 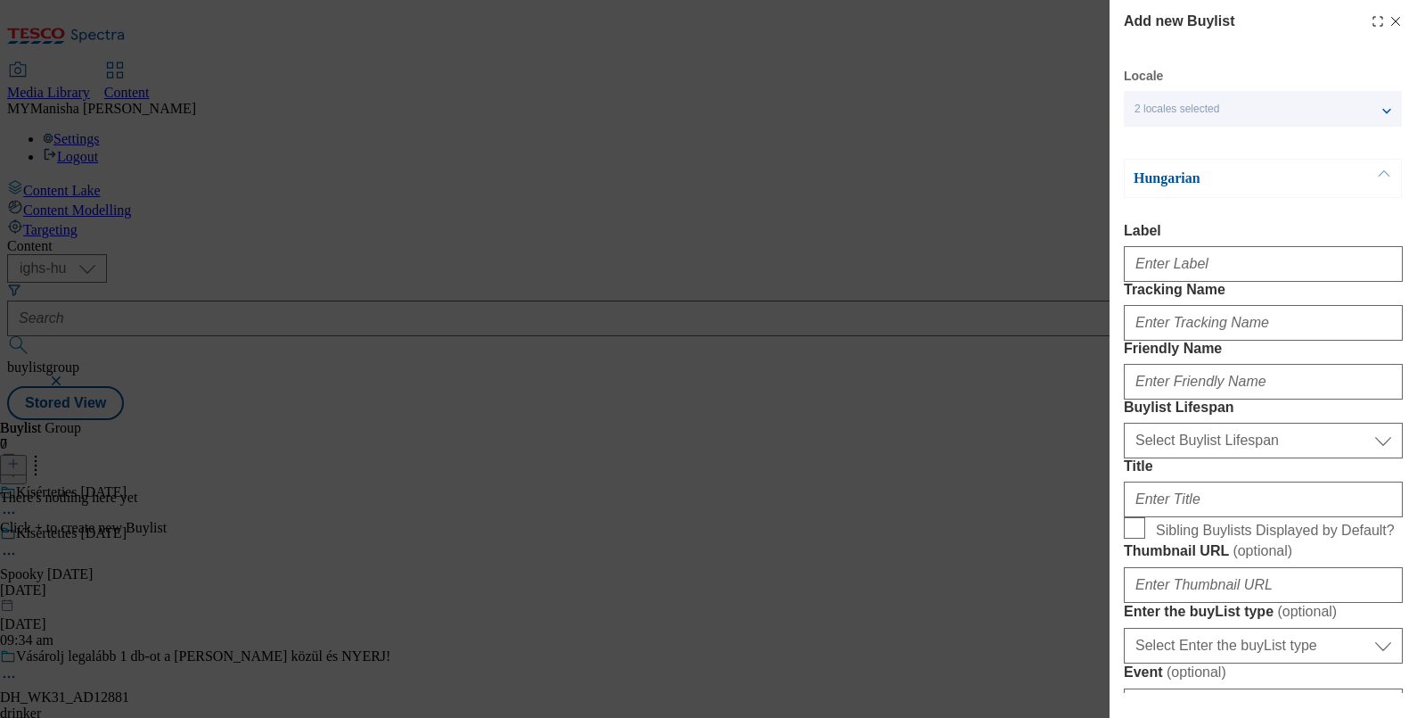 I want to click on label: Thumbnail URL, so click(x=1263, y=551).